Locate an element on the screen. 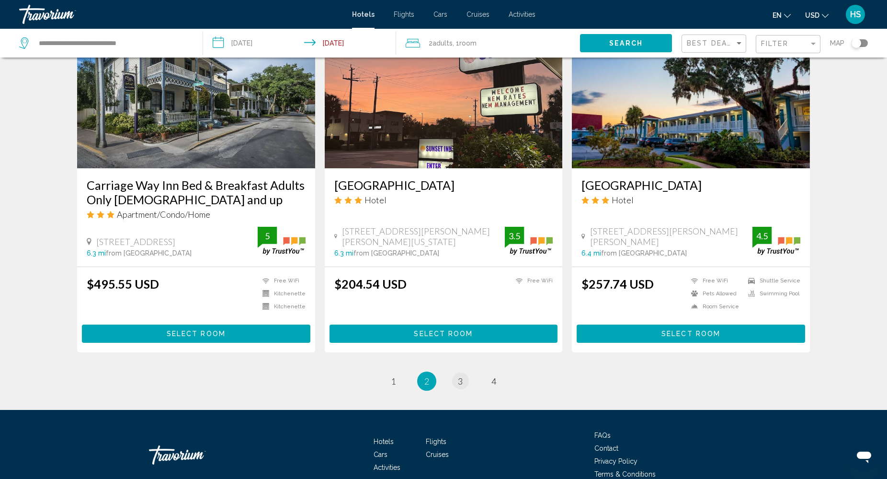 The image size is (887, 479). span: 1 is located at coordinates (393, 381).